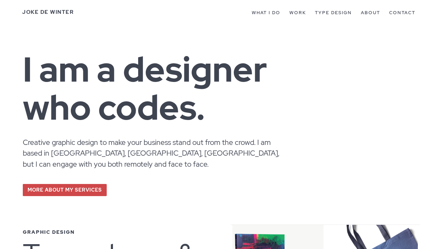 The width and height of the screenshot is (442, 249). What do you see at coordinates (48, 12) in the screenshot?
I see `a: Joke De Winter` at bounding box center [48, 12].